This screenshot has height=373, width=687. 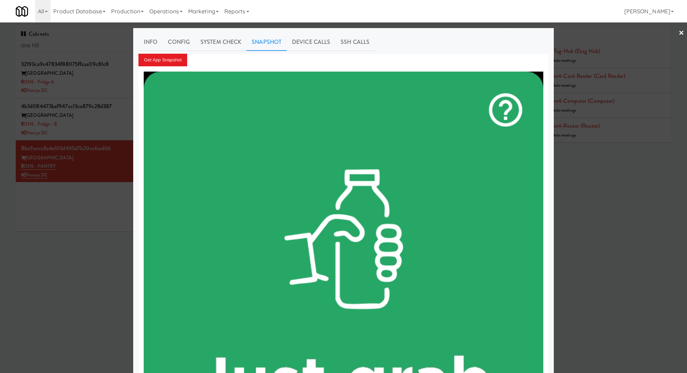 What do you see at coordinates (221, 42) in the screenshot?
I see `a: System Check` at bounding box center [221, 42].